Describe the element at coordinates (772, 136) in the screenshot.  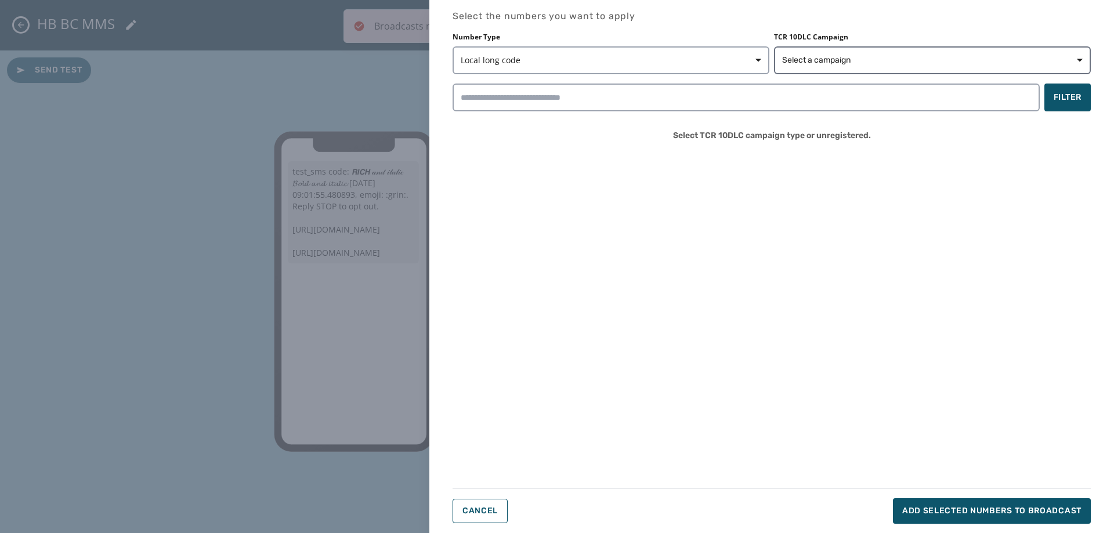
I see `span: Select TCR 10DLC campaign type or unregistered.` at that location.